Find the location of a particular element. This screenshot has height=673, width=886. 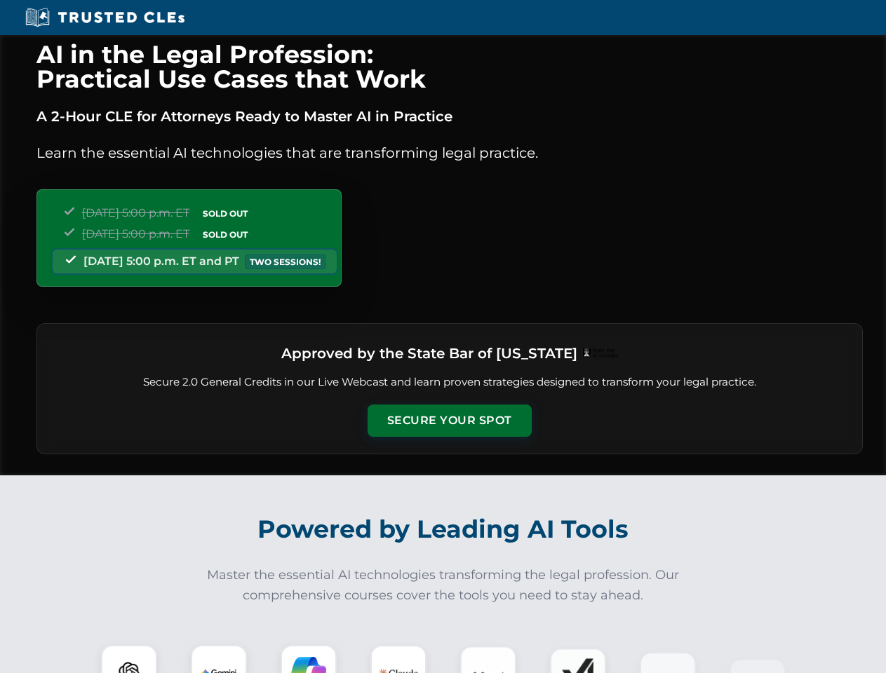

img: Logo is located at coordinates (600, 353).